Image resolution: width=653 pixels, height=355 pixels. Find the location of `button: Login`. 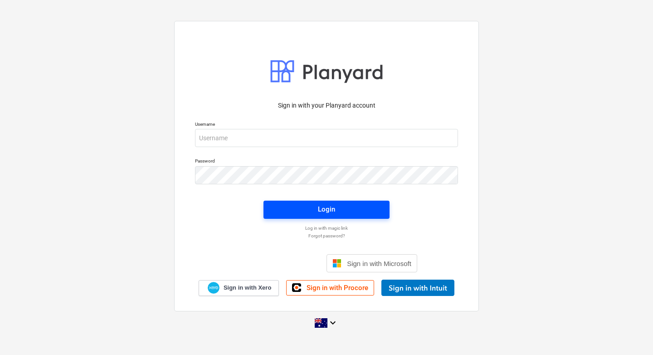

button: Login is located at coordinates (327, 210).